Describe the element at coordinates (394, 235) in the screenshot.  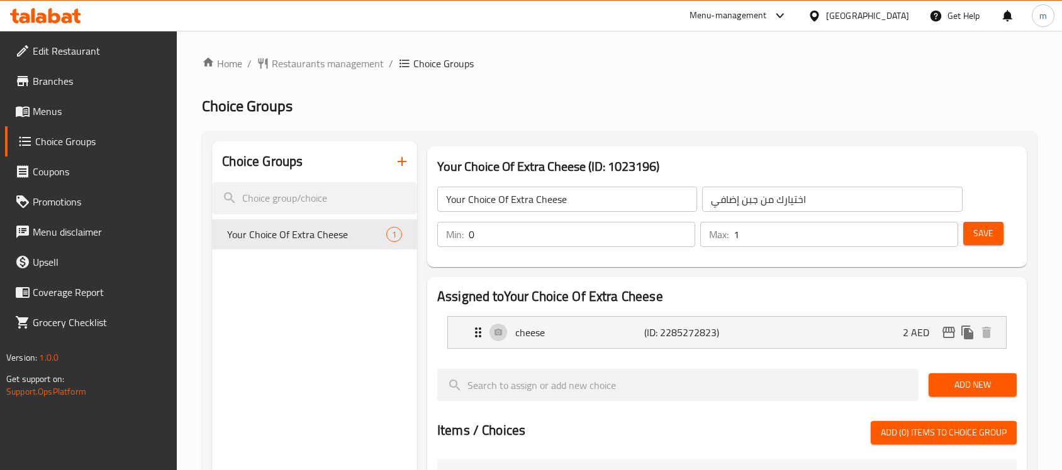
I see `div: Choices` at that location.